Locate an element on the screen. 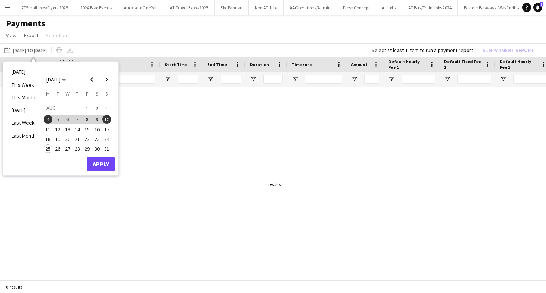 Image resolution: width=546 pixels, height=293 pixels. button: 13-08-2025 is located at coordinates (68, 129).